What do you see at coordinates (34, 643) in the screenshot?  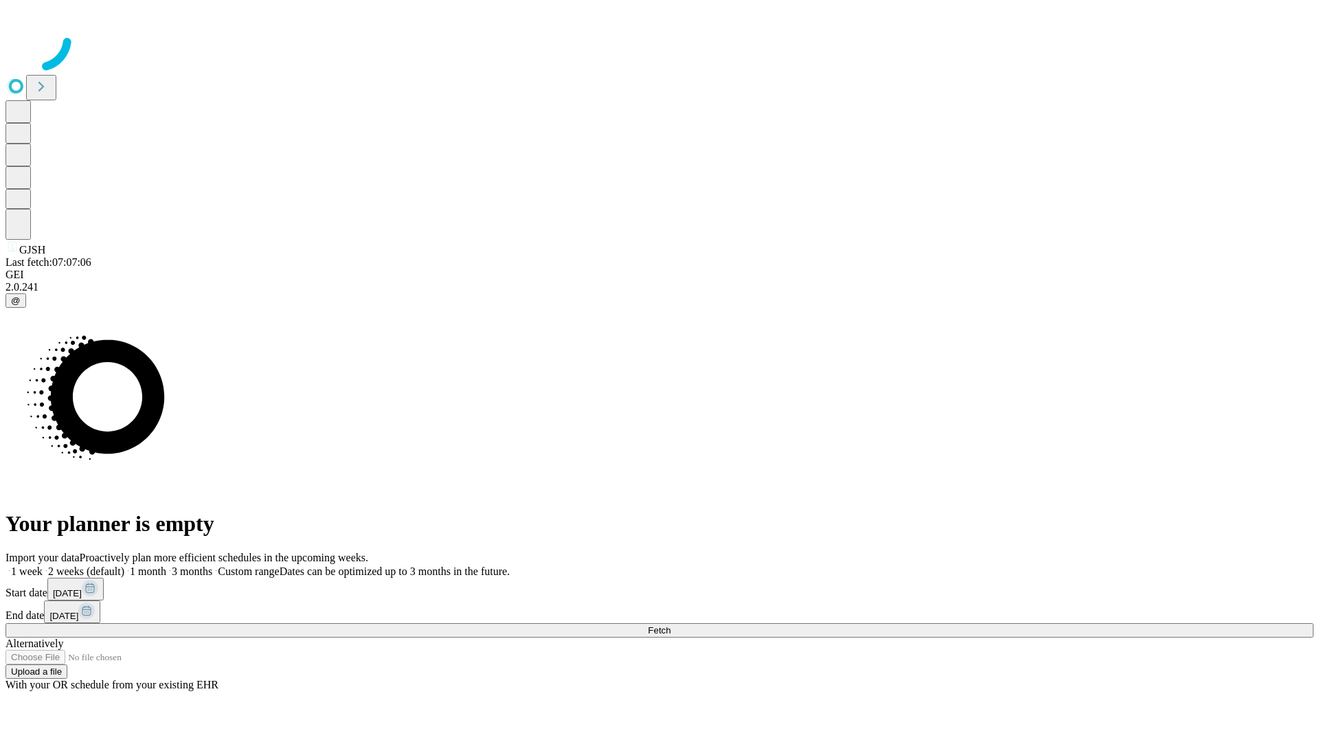 I see `span: Alternatively` at bounding box center [34, 643].